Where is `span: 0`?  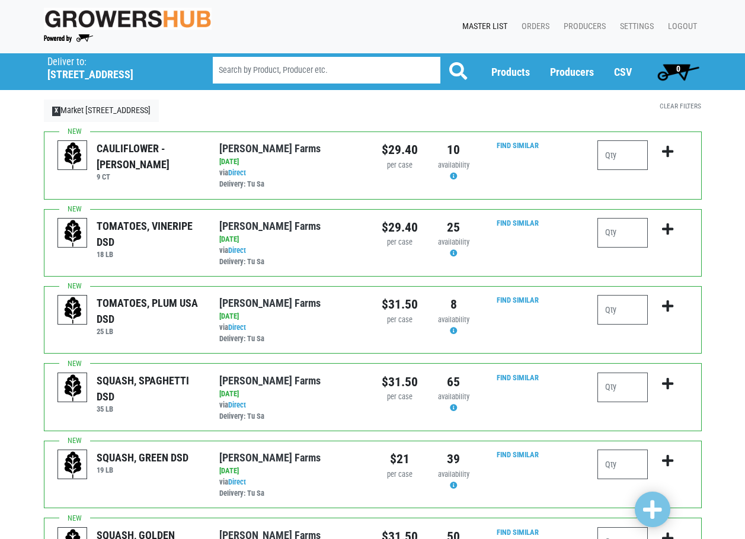
span: 0 is located at coordinates (678, 69).